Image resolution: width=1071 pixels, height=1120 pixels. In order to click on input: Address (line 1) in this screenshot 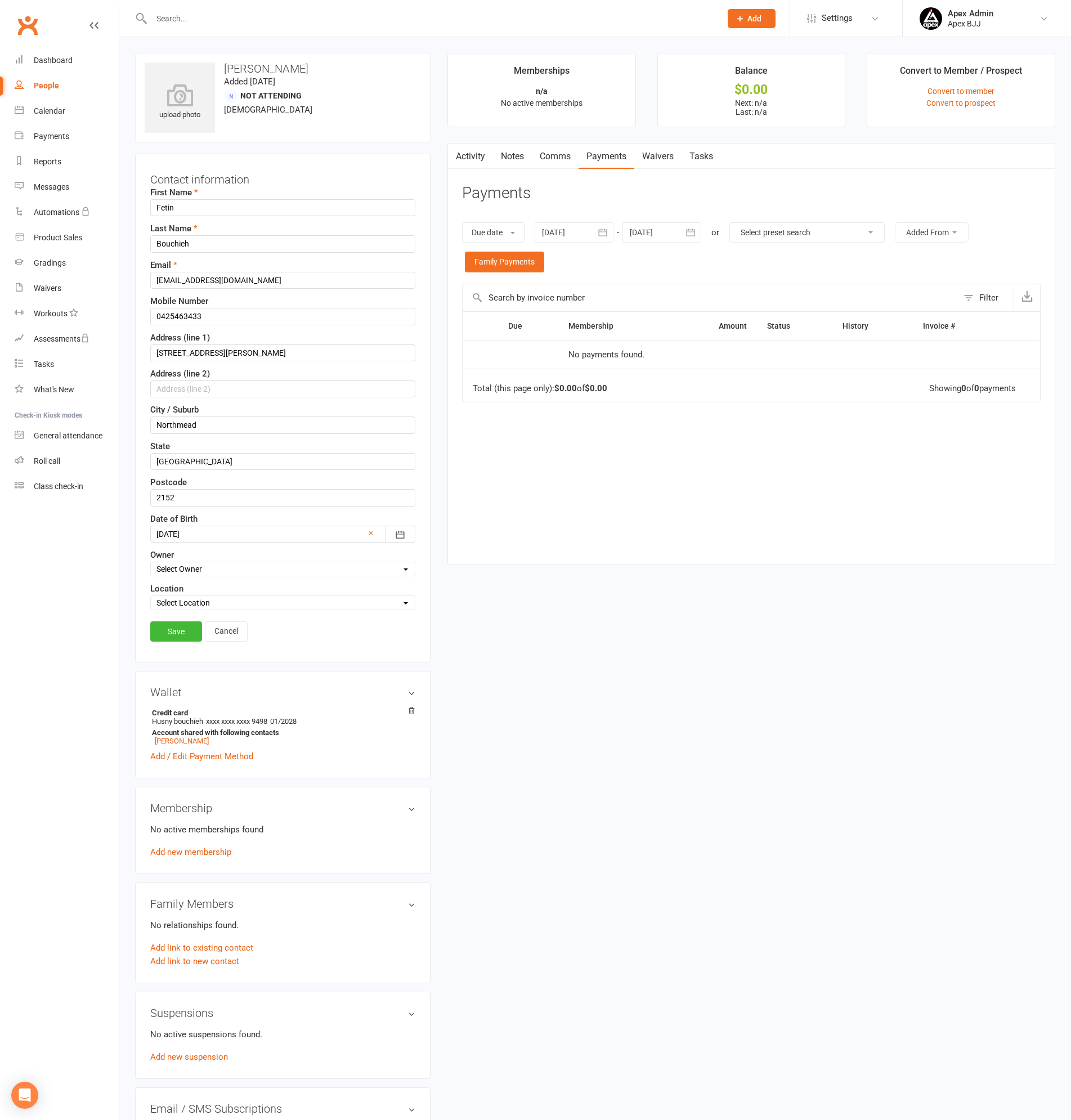, I will do `click(282, 353)`.